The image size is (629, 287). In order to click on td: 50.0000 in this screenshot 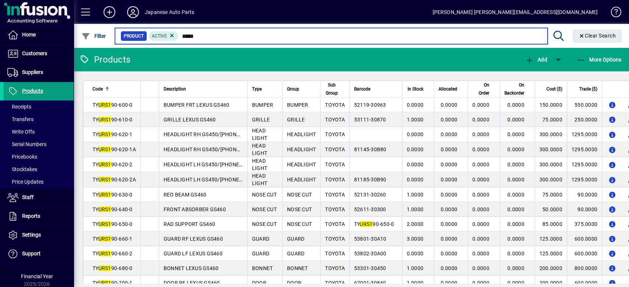, I will do `click(550, 210)`.